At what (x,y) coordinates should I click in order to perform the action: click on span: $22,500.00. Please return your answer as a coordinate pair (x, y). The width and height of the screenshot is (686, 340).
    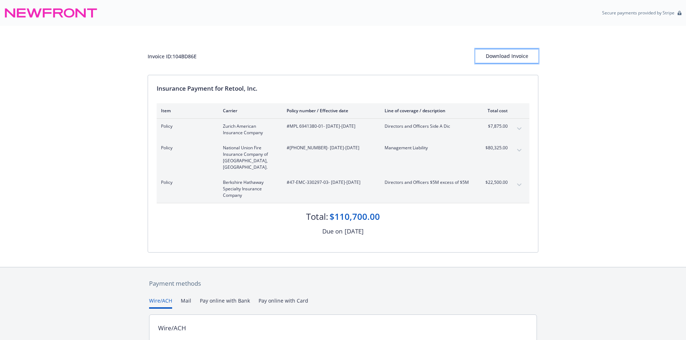
    Looking at the image, I should click on (494, 183).